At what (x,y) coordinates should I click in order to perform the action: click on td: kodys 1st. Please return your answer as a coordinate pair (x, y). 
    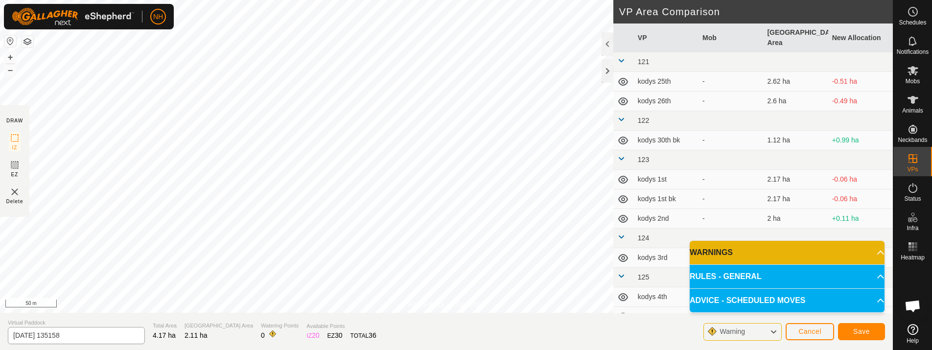
    Looking at the image, I should click on (667, 180).